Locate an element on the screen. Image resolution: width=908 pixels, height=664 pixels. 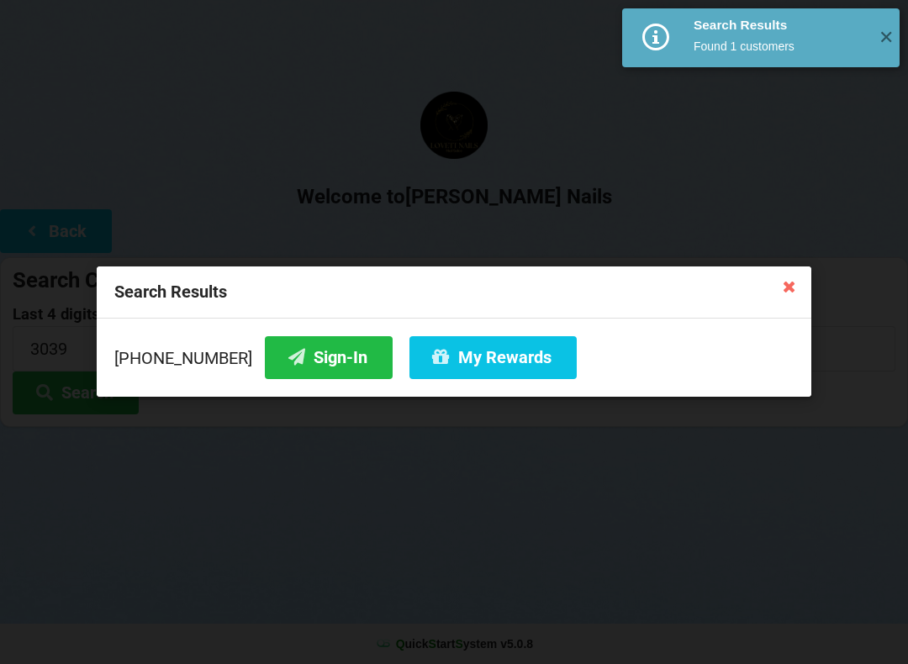
button: Sign-In is located at coordinates (329, 357).